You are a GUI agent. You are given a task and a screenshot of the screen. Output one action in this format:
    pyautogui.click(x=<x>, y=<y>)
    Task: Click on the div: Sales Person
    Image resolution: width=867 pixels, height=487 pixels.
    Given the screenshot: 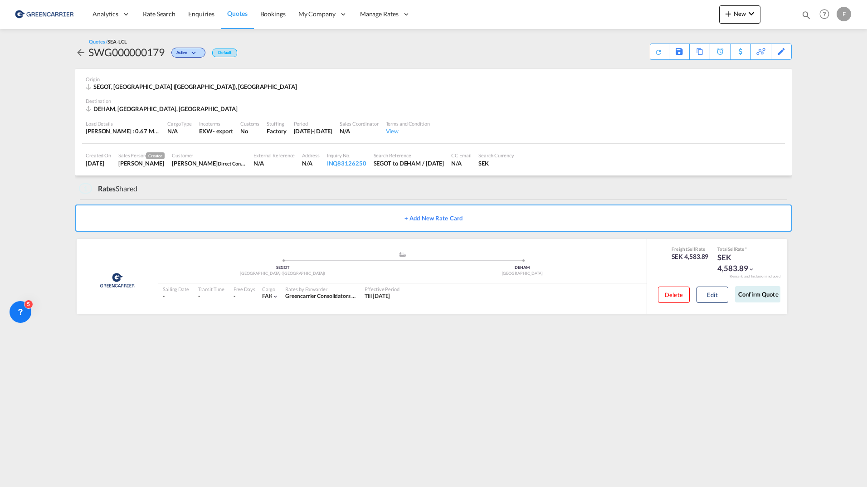 What is the action you would take?
    pyautogui.click(x=142, y=156)
    